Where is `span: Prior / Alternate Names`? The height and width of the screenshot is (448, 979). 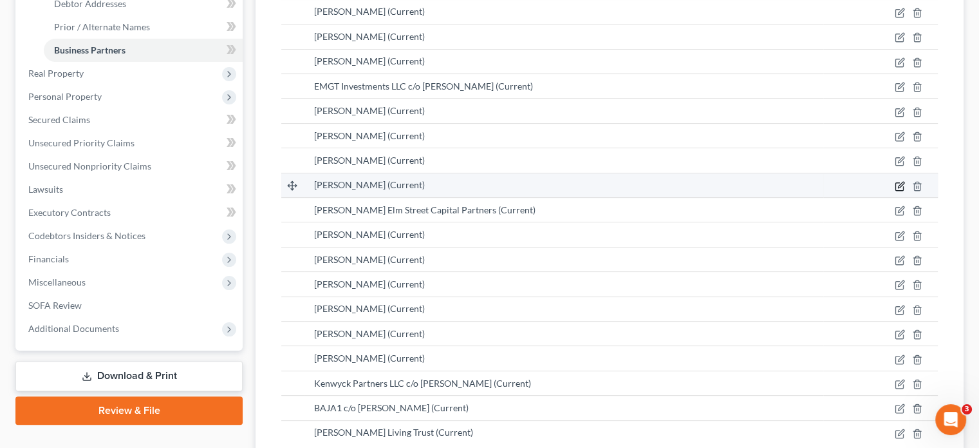
span: Prior / Alternate Names is located at coordinates (102, 26).